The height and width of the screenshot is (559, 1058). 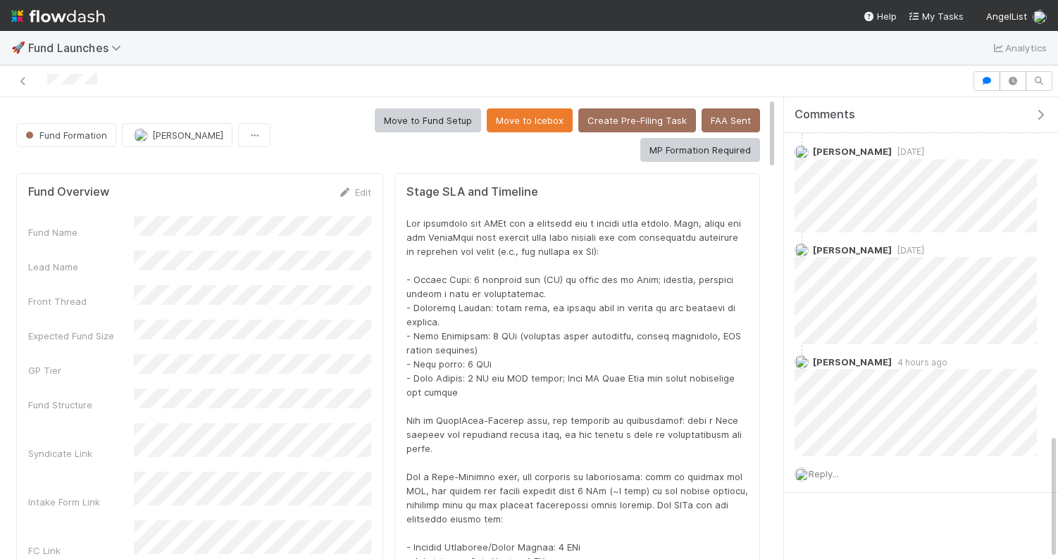 I want to click on button: Fund Formation, so click(x=66, y=135).